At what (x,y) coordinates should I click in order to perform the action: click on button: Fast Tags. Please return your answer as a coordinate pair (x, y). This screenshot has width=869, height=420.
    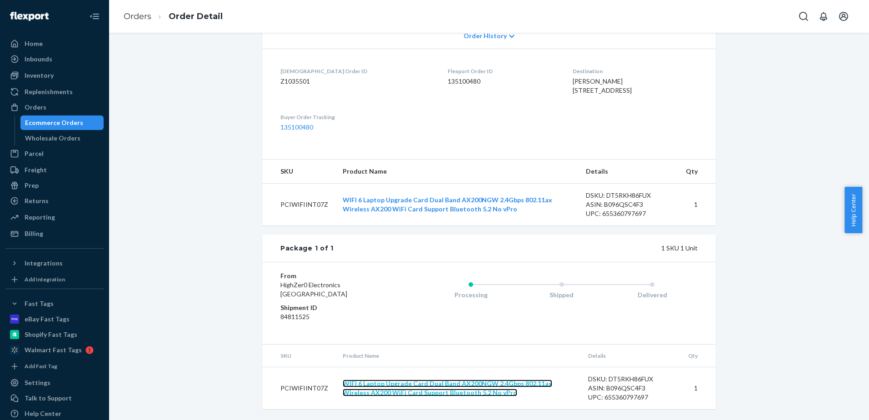
    Looking at the image, I should click on (55, 304).